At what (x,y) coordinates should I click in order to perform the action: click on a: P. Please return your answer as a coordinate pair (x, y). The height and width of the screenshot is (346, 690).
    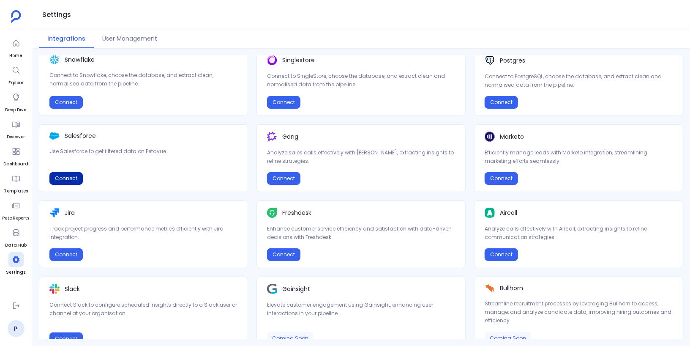
    Looking at the image, I should click on (16, 328).